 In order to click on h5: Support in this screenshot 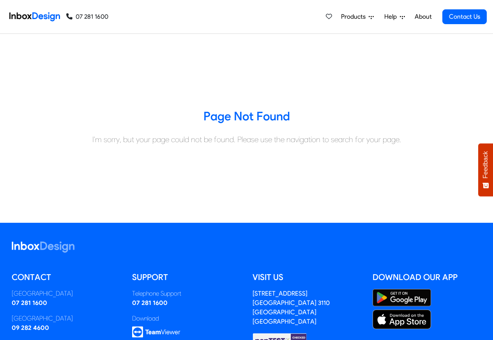, I will do `click(186, 278)`.